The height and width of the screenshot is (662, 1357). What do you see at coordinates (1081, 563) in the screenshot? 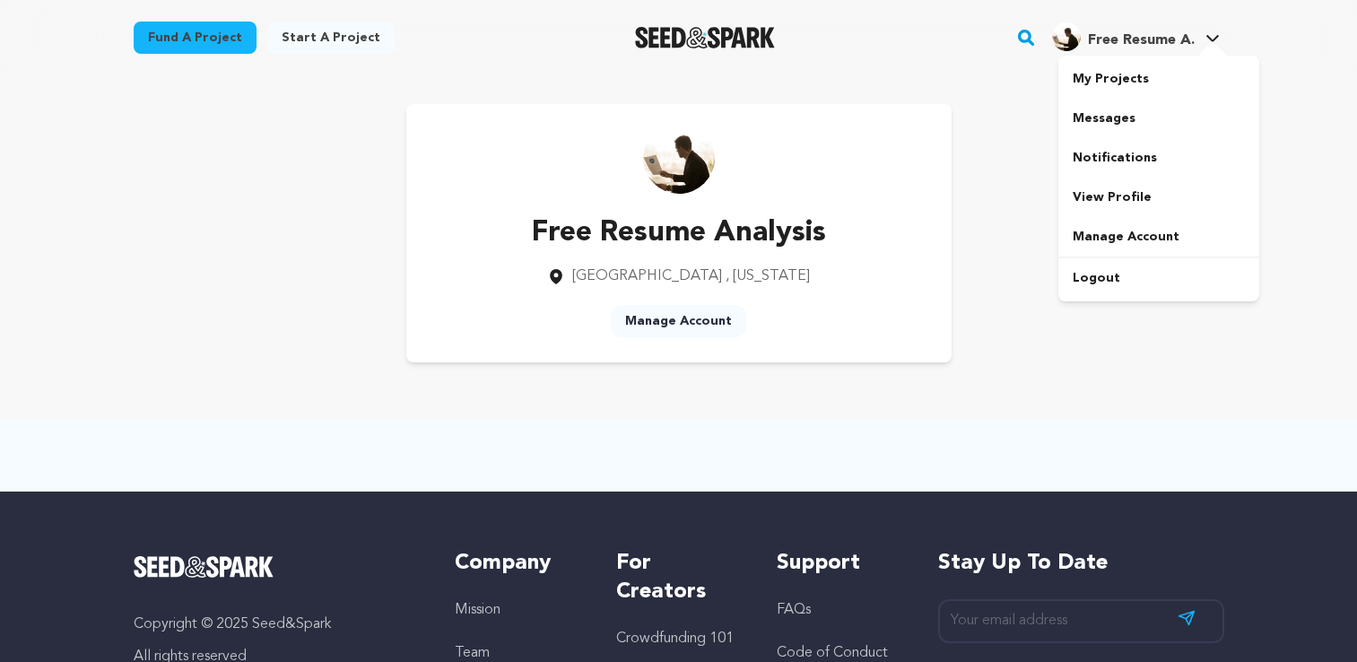
I see `h5: Stay up to date` at bounding box center [1081, 563].